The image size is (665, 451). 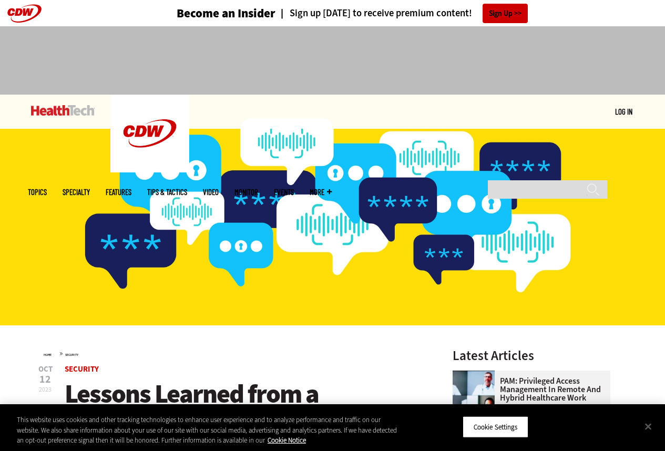 What do you see at coordinates (495, 427) in the screenshot?
I see `button: Cookie Settings` at bounding box center [495, 427].